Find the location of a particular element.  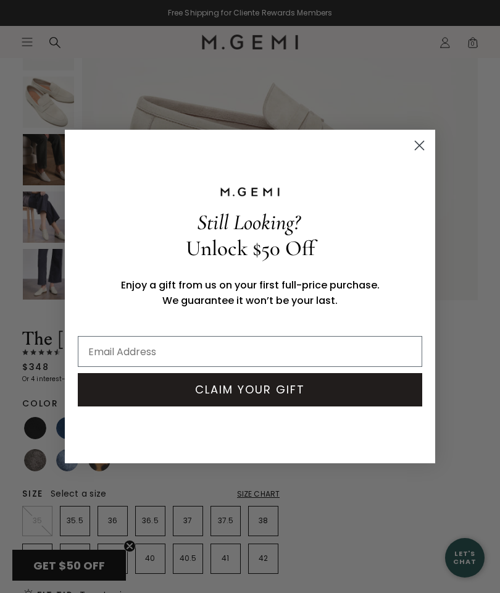

input: Email Address is located at coordinates (250, 351).